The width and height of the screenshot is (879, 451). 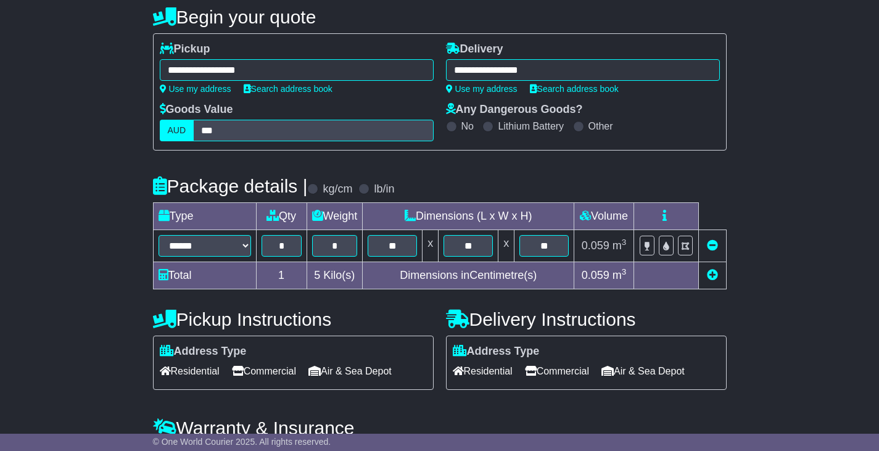 I want to click on label: Goods Value, so click(x=196, y=110).